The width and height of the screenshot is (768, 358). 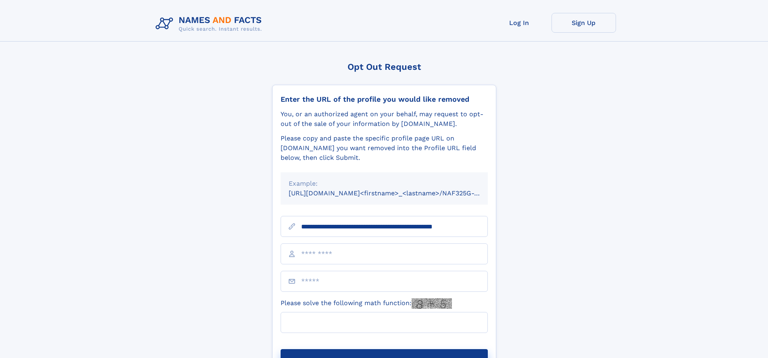 What do you see at coordinates (384, 183) in the screenshot?
I see `div: Example:` at bounding box center [384, 183].